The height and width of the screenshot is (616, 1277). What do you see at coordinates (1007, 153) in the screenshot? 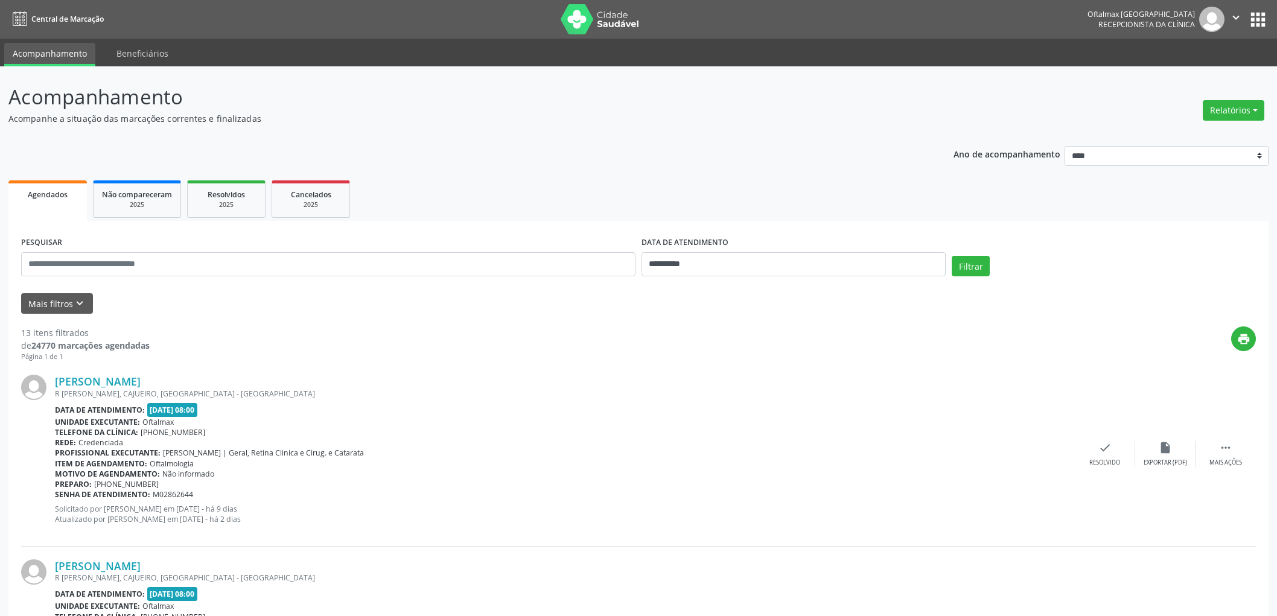
I see `p: Ano de acompanhamento` at bounding box center [1007, 153].